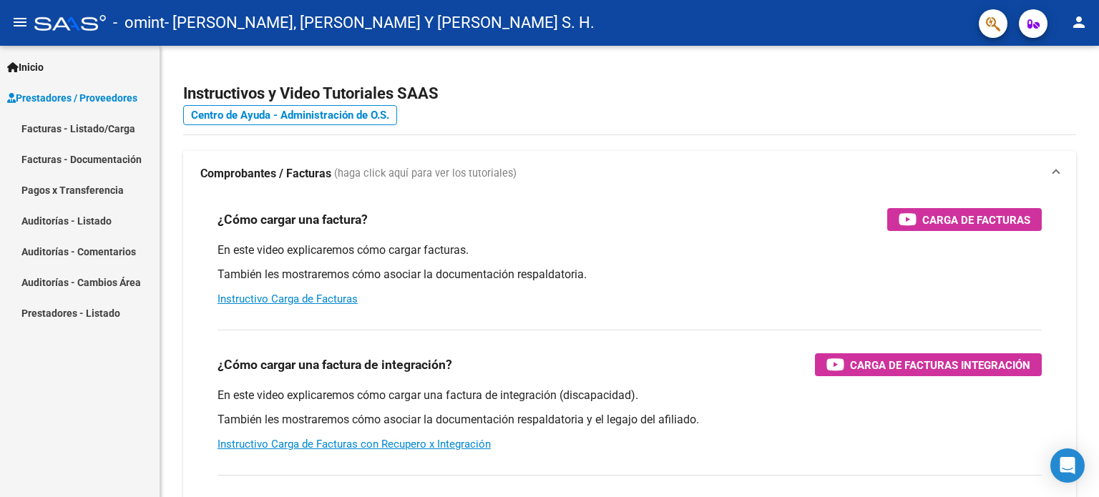  Describe the element at coordinates (425, 174) in the screenshot. I see `span: (haga click aquí para ver los tutoriales)` at that location.